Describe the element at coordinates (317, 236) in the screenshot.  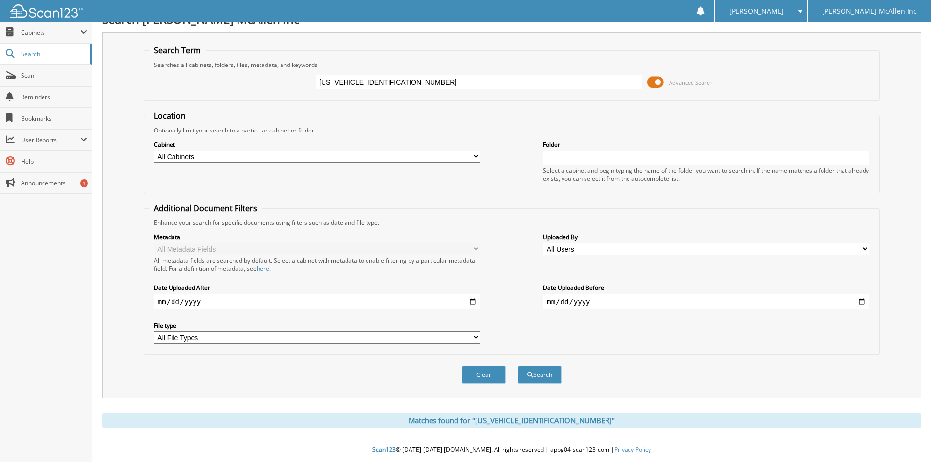
I see `label: Metadata` at that location.